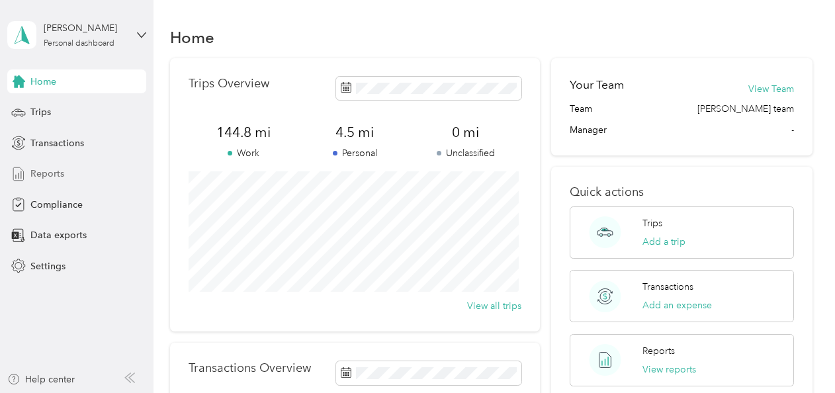  Describe the element at coordinates (355, 153) in the screenshot. I see `p: Personal` at that location.